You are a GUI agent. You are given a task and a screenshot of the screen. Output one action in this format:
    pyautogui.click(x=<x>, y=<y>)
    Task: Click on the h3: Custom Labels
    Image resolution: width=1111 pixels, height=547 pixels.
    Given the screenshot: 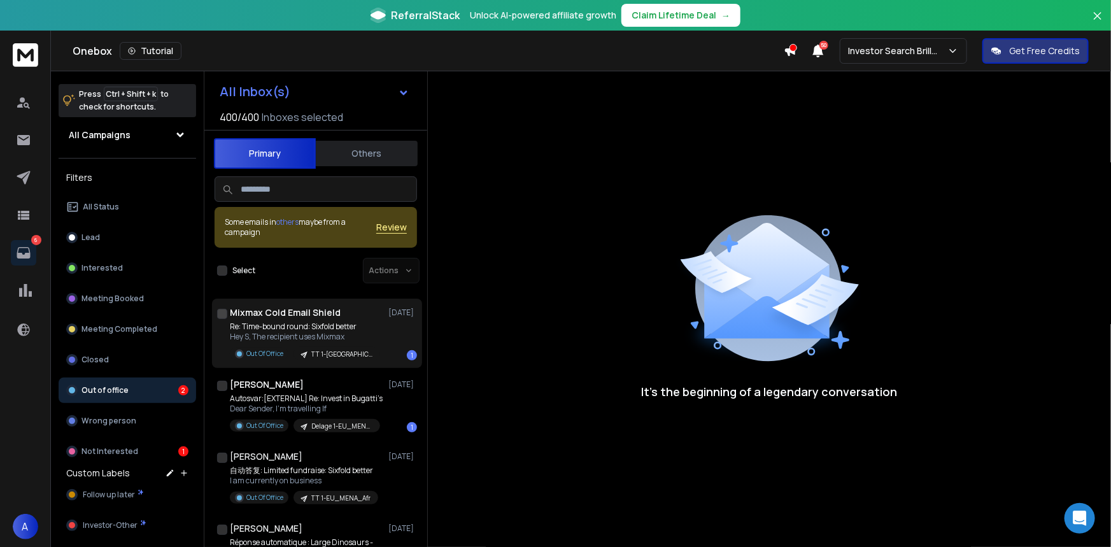 What is the action you would take?
    pyautogui.click(x=98, y=473)
    